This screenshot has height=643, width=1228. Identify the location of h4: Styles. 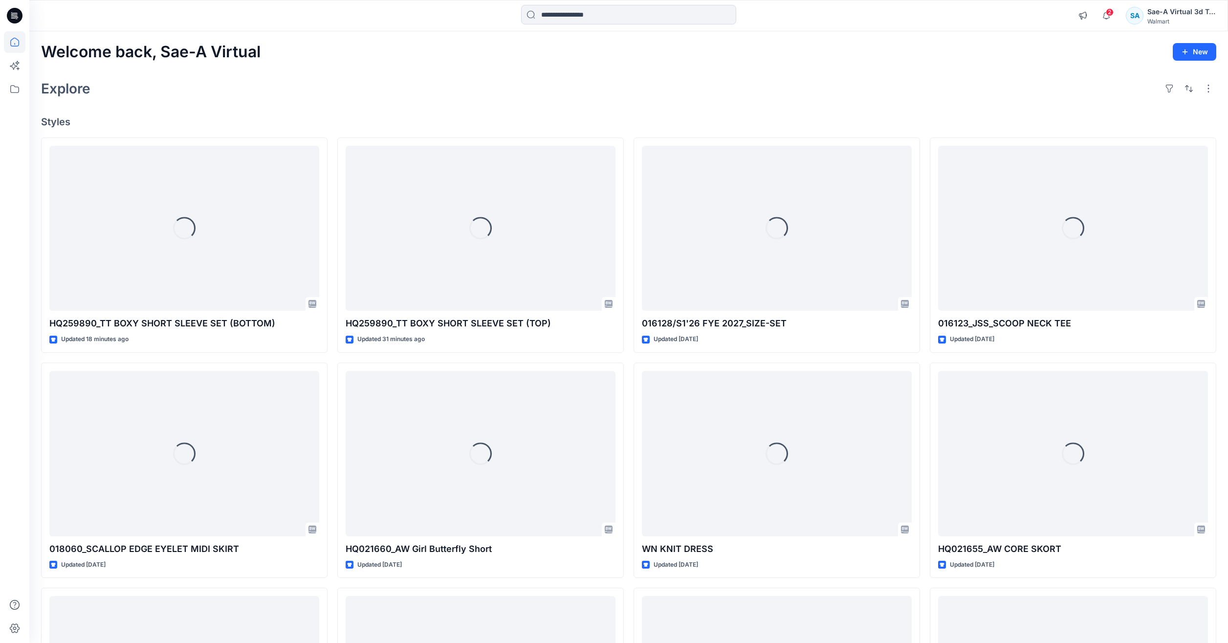
(629, 122).